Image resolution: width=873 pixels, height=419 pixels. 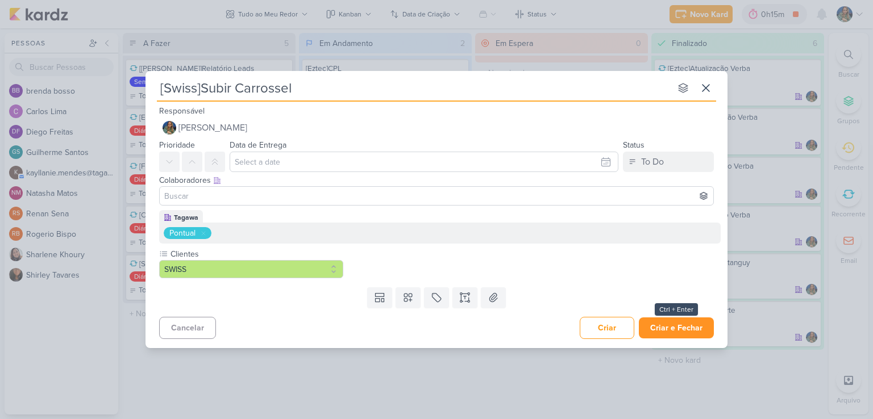 I want to click on input: Select a date, so click(x=424, y=162).